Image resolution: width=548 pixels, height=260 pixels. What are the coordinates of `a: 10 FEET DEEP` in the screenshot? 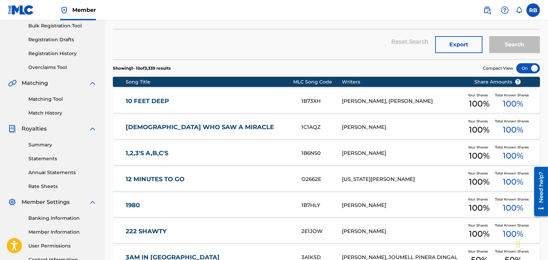 It's located at (209, 101).